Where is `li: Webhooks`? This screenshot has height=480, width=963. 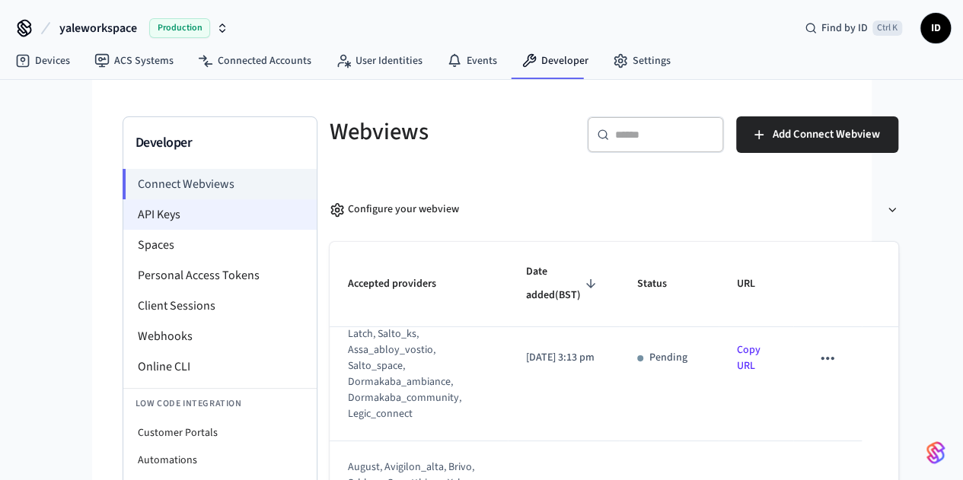 li: Webhooks is located at coordinates (220, 336).